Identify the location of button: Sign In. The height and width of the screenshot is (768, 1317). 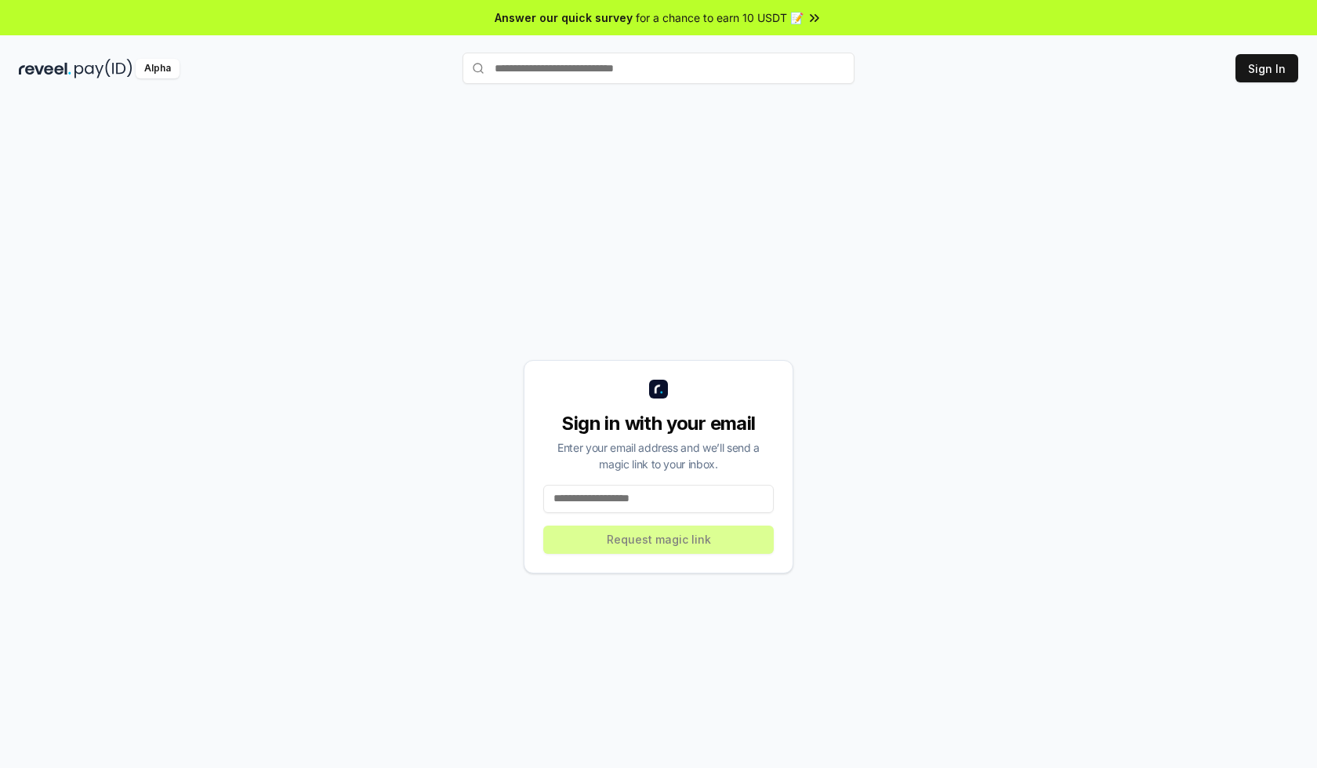
(1267, 68).